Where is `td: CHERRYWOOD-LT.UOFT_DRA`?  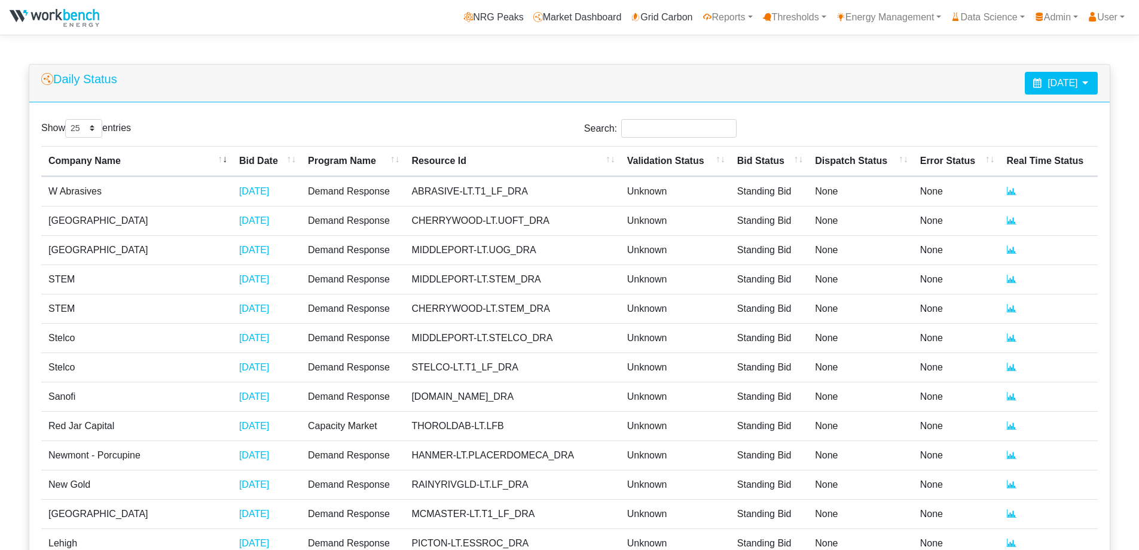 td: CHERRYWOOD-LT.UOFT_DRA is located at coordinates (512, 220).